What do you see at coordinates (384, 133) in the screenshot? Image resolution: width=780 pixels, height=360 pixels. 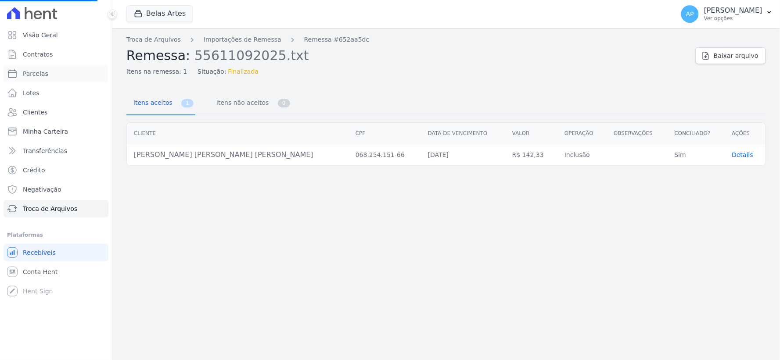 I see `th: CPF` at bounding box center [384, 133].